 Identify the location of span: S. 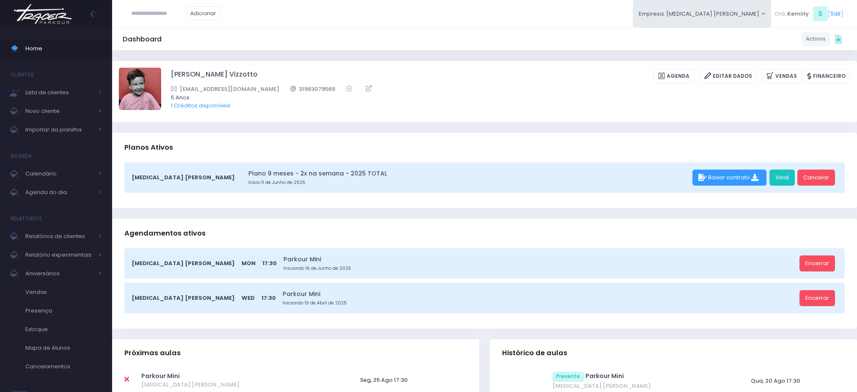
(820, 14).